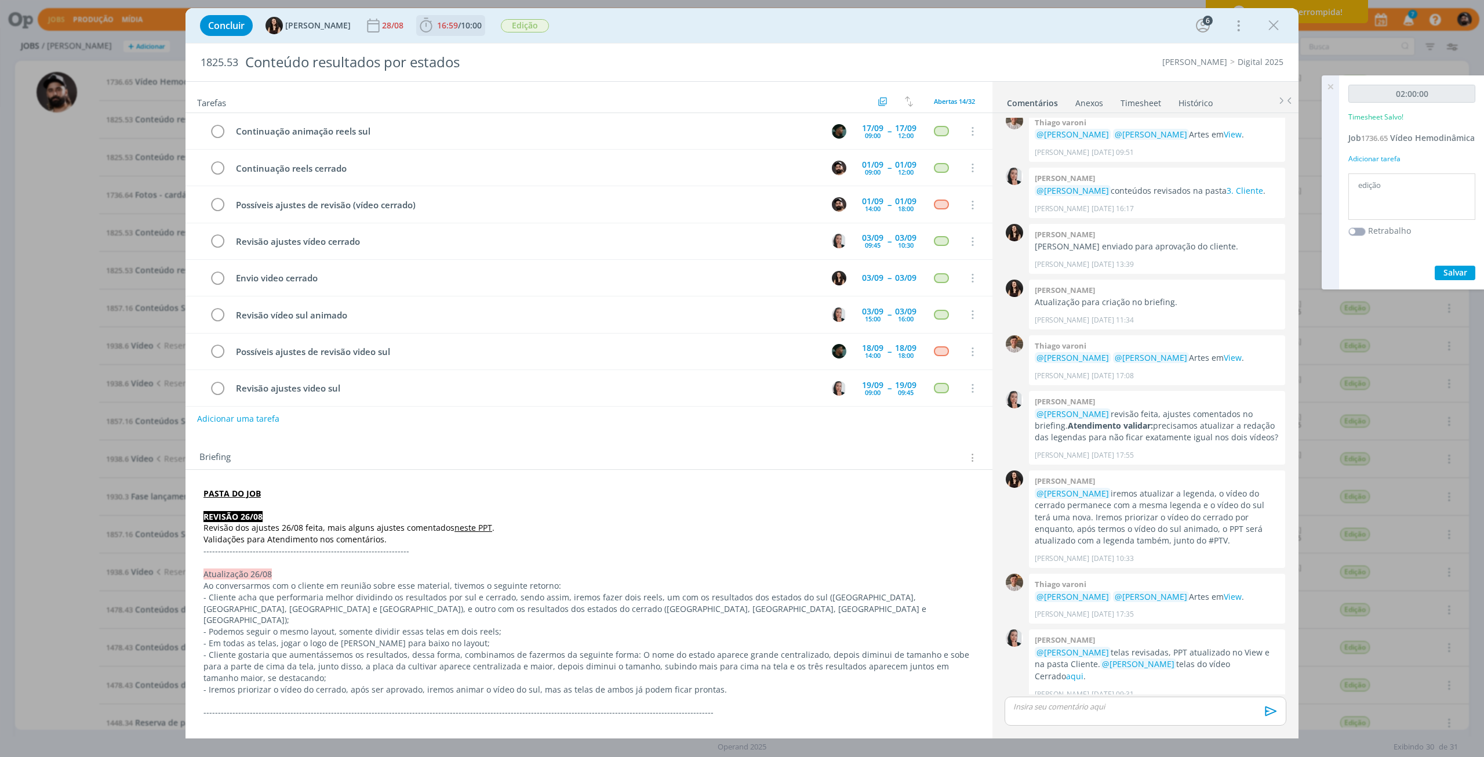 The image size is (1484, 757). I want to click on span: Vídeo Hemodinâmica, so click(1433, 137).